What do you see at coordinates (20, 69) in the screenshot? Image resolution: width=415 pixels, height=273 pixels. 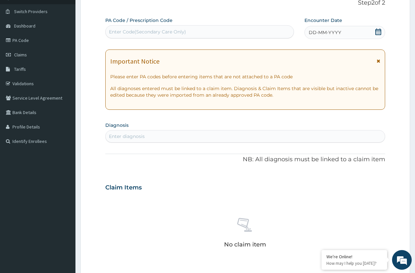 I see `span: Tariffs` at bounding box center [20, 69].